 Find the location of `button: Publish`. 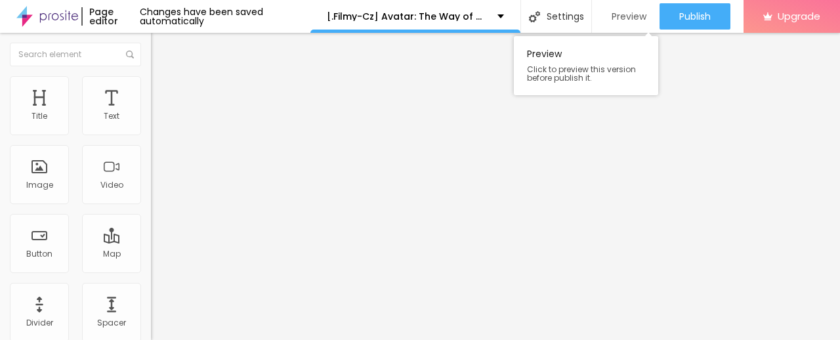

button: Publish is located at coordinates (695, 16).